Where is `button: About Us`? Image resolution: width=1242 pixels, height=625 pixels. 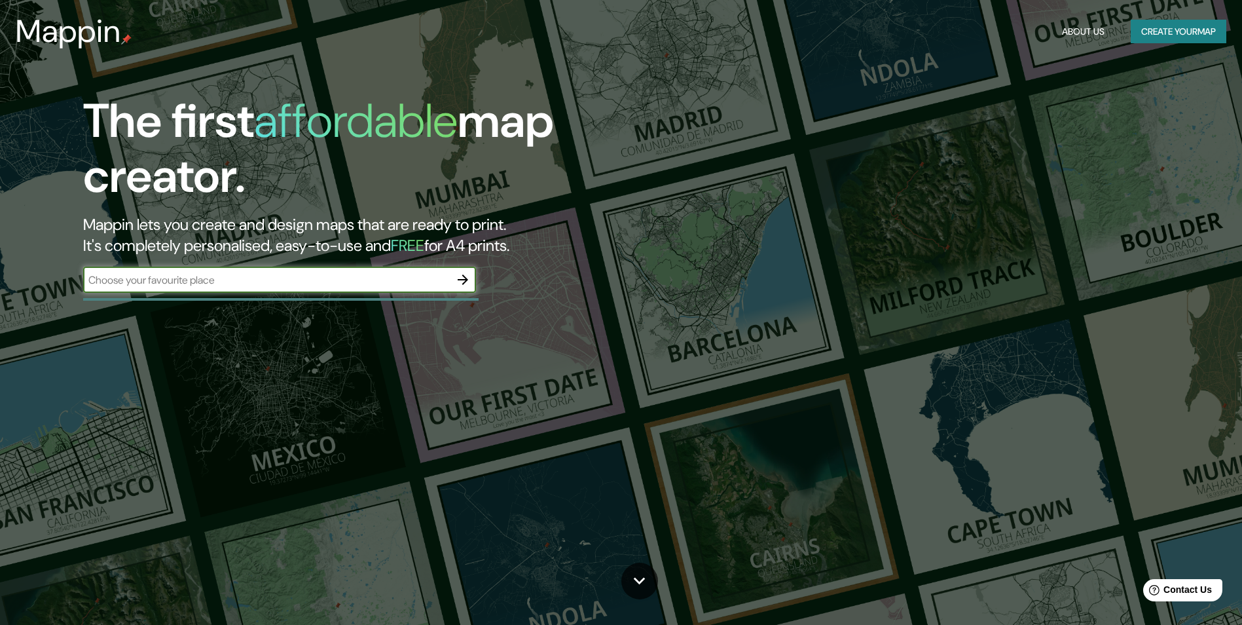 button: About Us is located at coordinates (1083, 31).